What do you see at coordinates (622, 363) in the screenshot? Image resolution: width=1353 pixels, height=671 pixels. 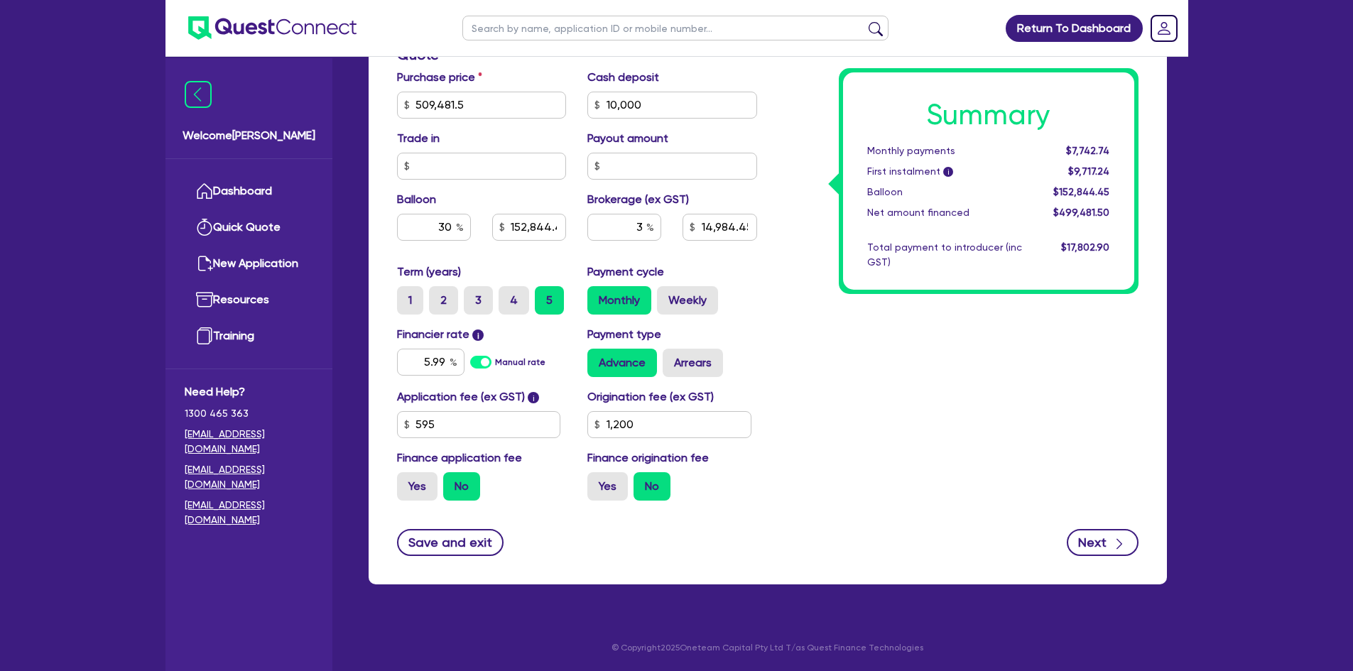 I see `label: Advance` at bounding box center [622, 363].